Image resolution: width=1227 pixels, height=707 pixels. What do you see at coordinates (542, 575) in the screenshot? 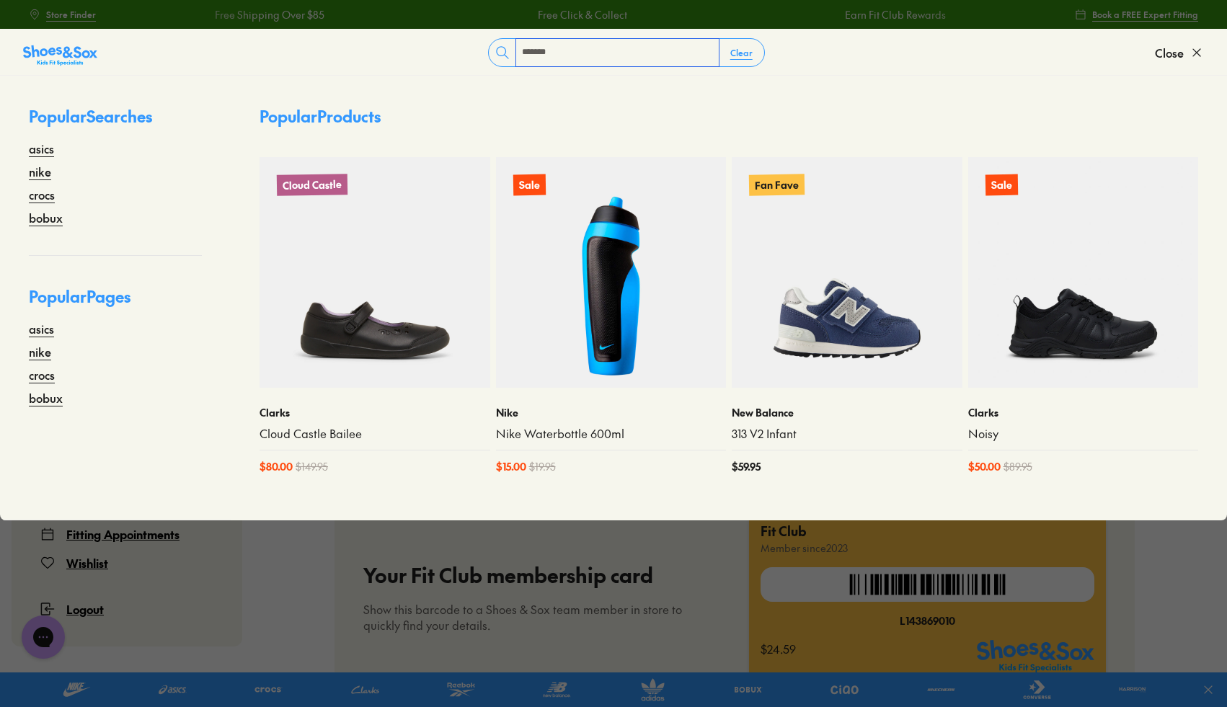
I see `h3: Your Fit Club membership card` at bounding box center [542, 575].